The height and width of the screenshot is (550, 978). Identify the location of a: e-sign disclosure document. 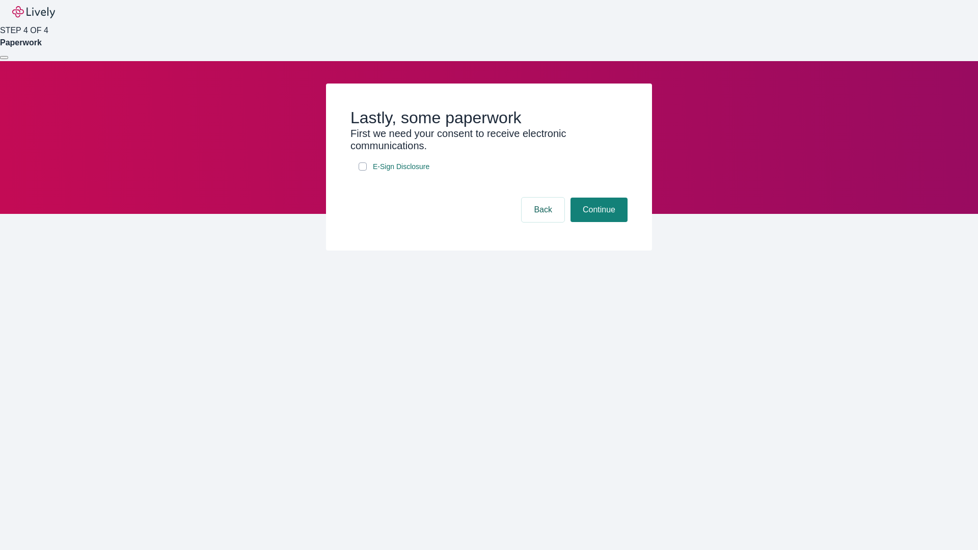
(401, 167).